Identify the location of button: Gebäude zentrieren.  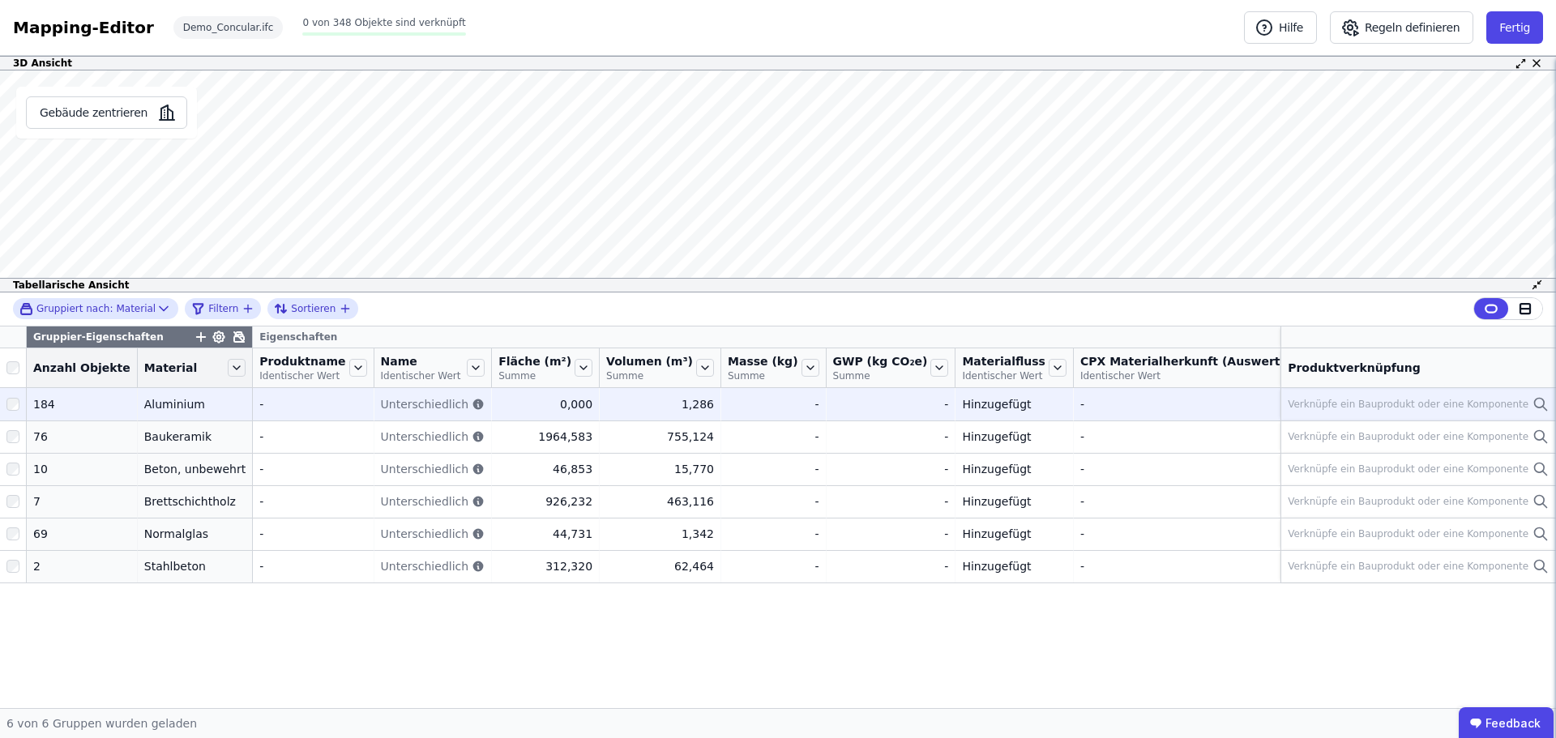
(106, 113).